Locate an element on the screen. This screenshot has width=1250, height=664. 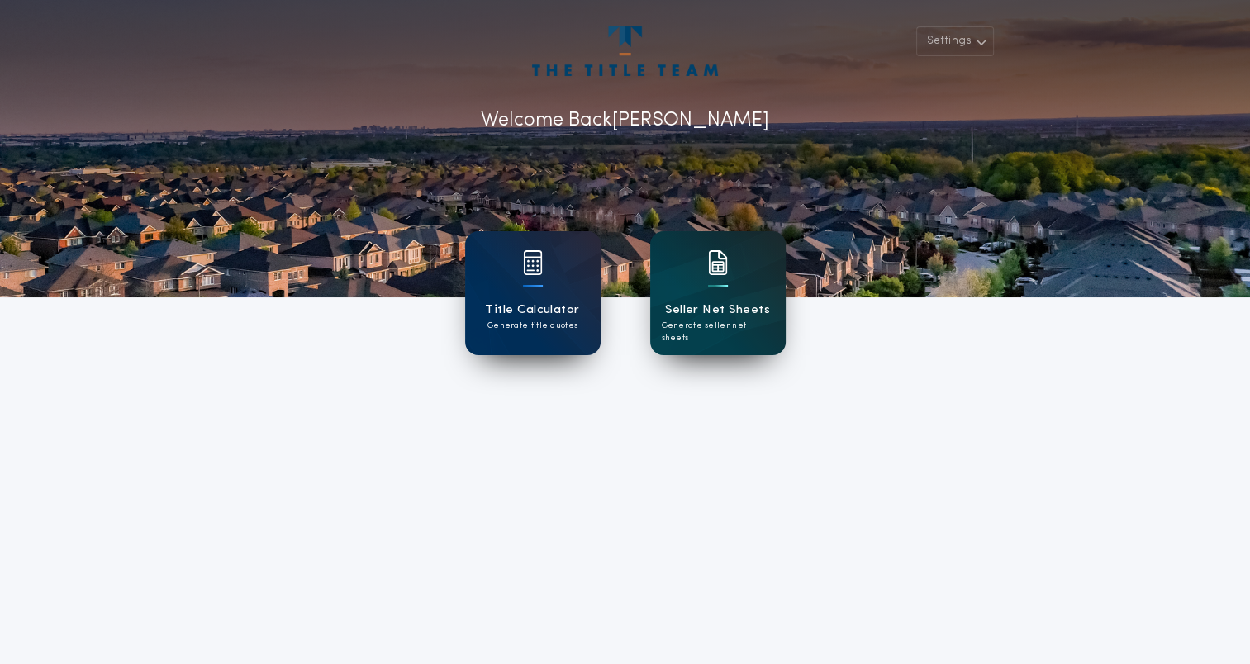
button: Settings is located at coordinates (955, 41).